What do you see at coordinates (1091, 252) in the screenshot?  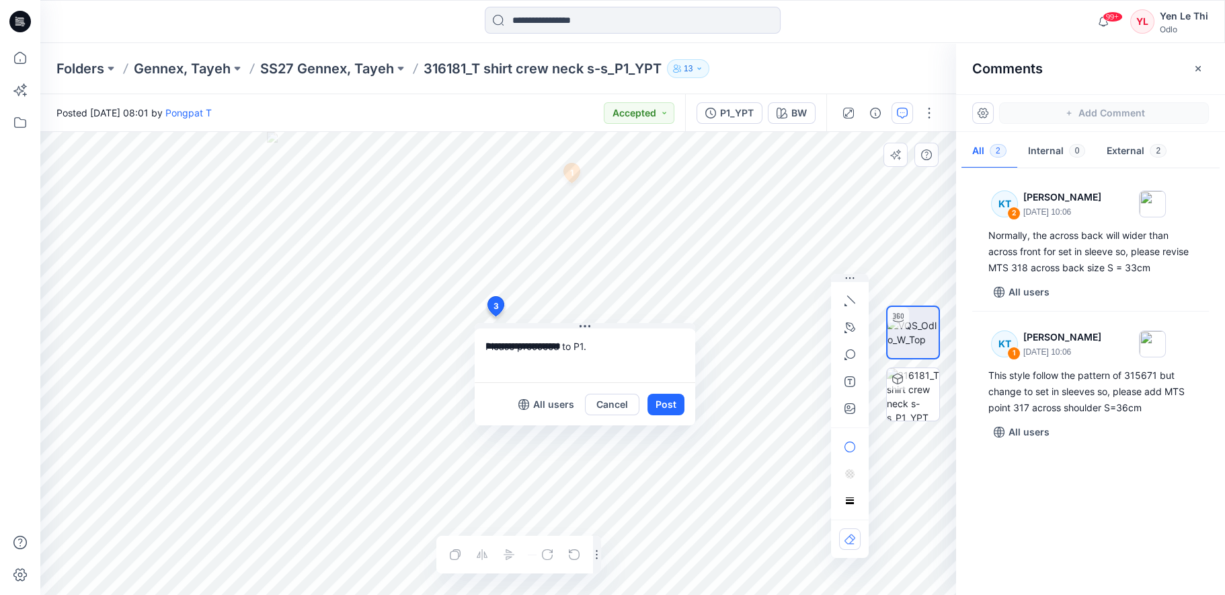 I see `div: Normally, the across back will wider than across front for set in sleeve so, please revise MTS 31...` at bounding box center [1091, 252].